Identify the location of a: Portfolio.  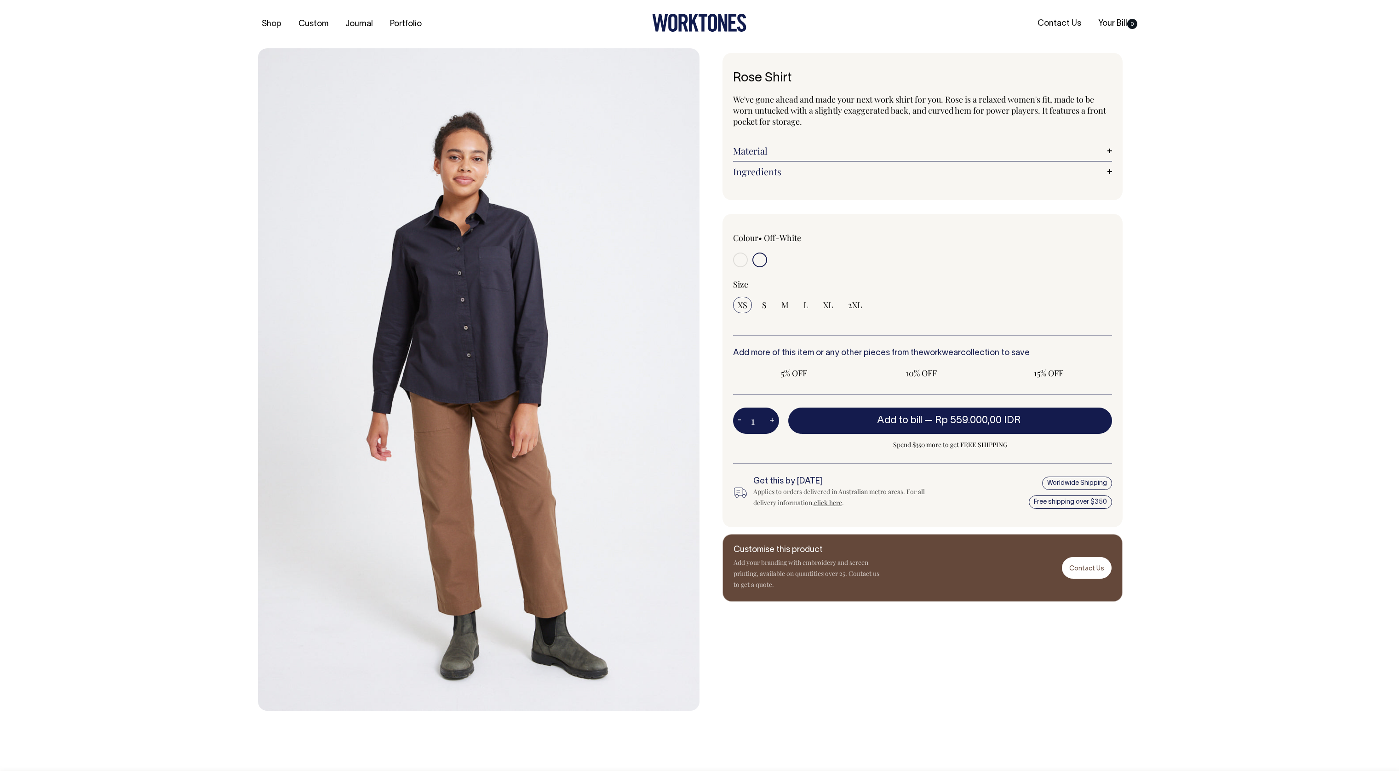
(406, 24).